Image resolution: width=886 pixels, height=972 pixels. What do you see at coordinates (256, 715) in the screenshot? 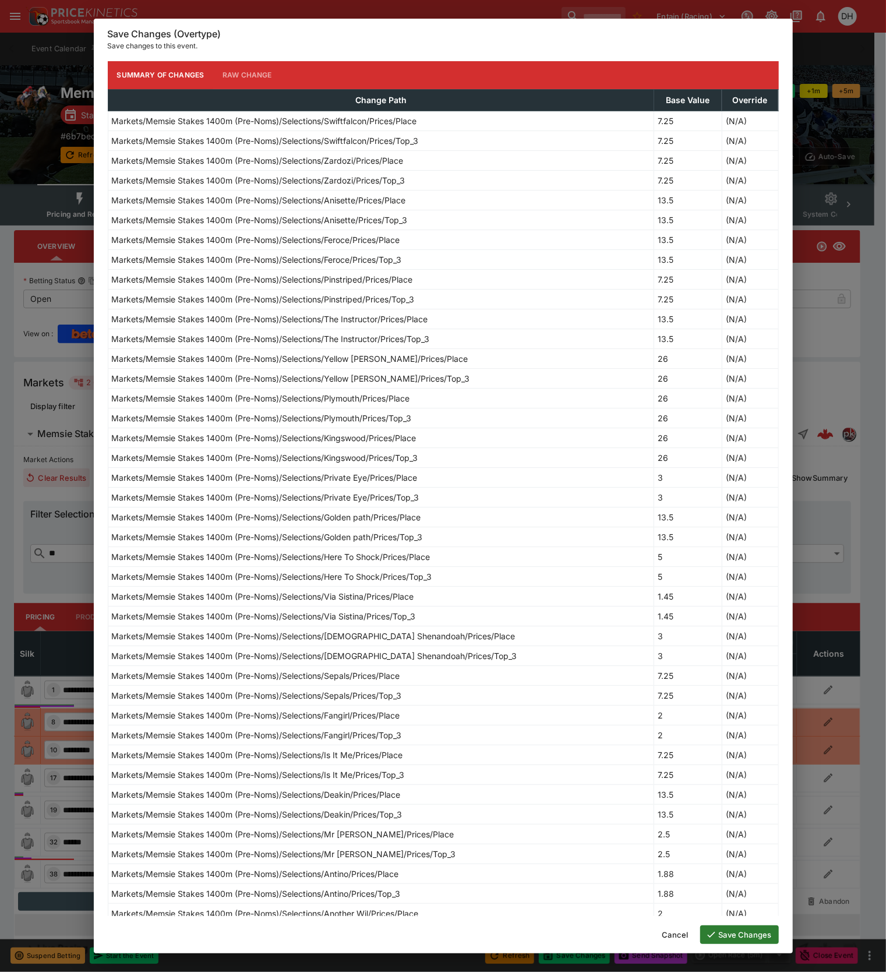
I see `p: Markets/Memsie Stakes 1400m (Pre-Noms)/Selections/Fangirl/Prices/Place` at bounding box center [256, 715].